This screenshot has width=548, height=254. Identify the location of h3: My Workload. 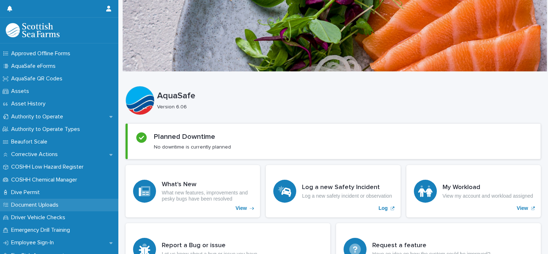
(487, 187).